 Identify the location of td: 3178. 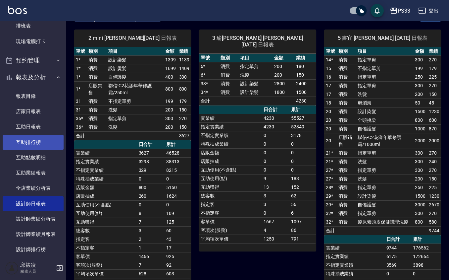
(303, 135).